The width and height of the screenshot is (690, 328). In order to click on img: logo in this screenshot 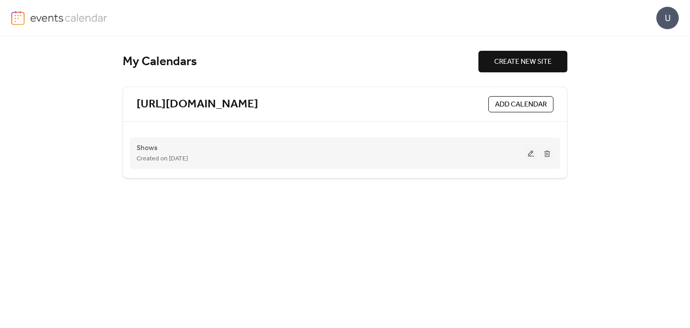, I will do `click(18, 18)`.